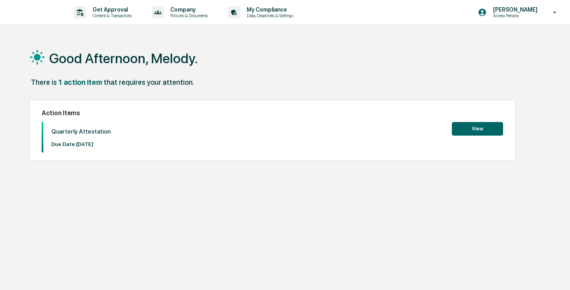 The image size is (570, 290). I want to click on p: My Compliance, so click(269, 10).